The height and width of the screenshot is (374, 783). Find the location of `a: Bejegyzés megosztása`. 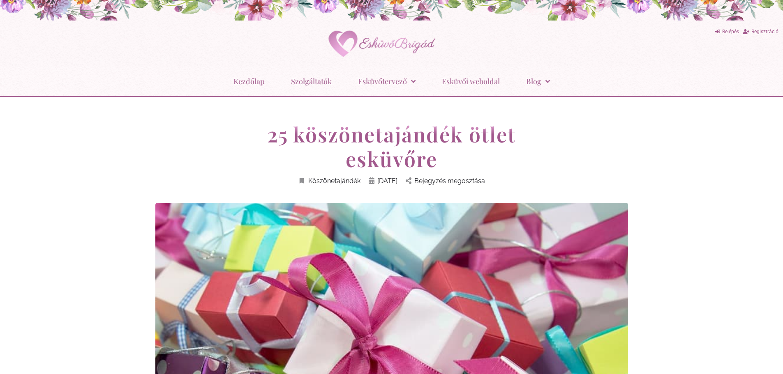

a: Bejegyzés megosztása is located at coordinates (445, 181).